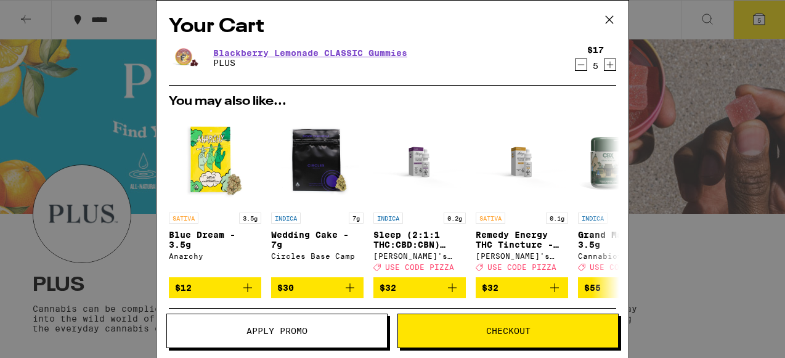  Describe the element at coordinates (277, 331) in the screenshot. I see `span: Apply Promo` at that location.